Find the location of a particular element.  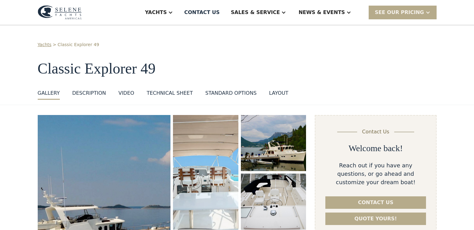

a: Quote yours! is located at coordinates (376, 219).